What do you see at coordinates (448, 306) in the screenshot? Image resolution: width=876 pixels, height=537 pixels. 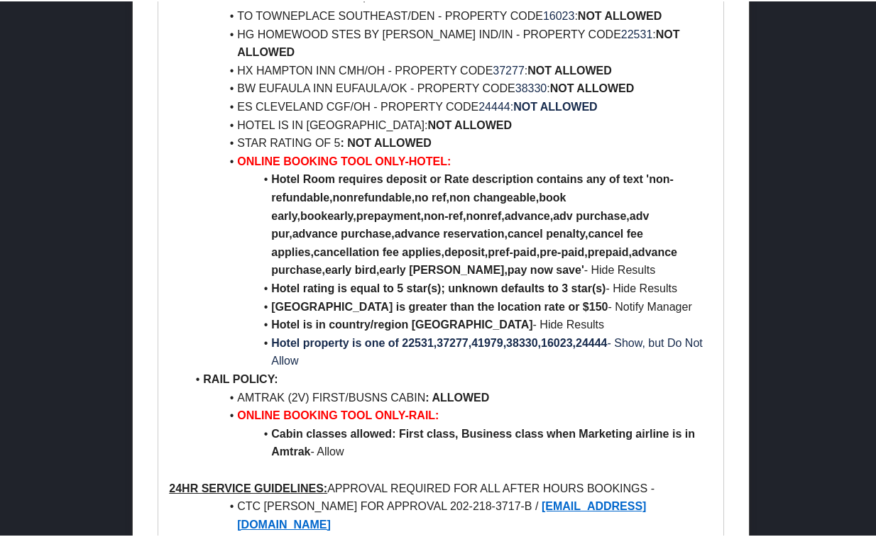 I see `li: - Notify Manager` at bounding box center [448, 306].